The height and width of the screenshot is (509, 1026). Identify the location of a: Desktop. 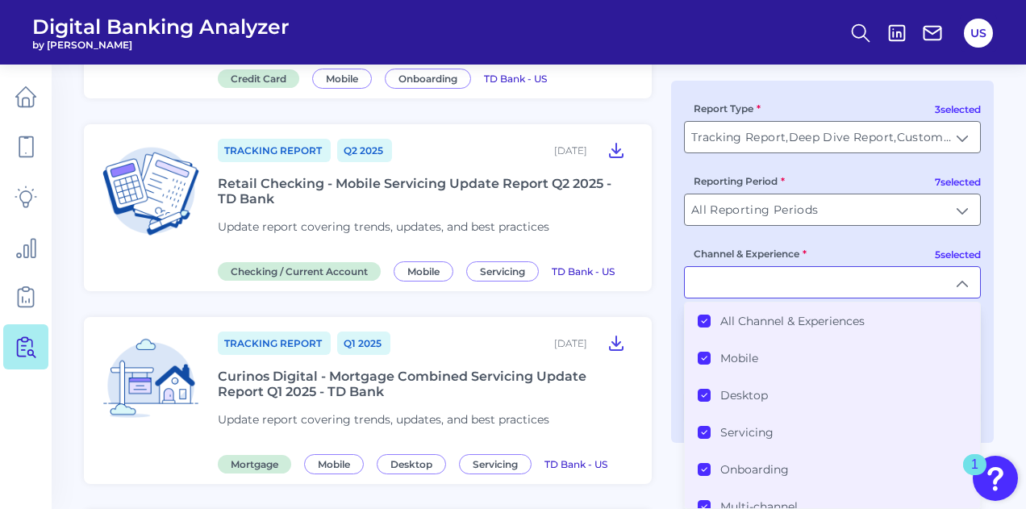
(415, 463).